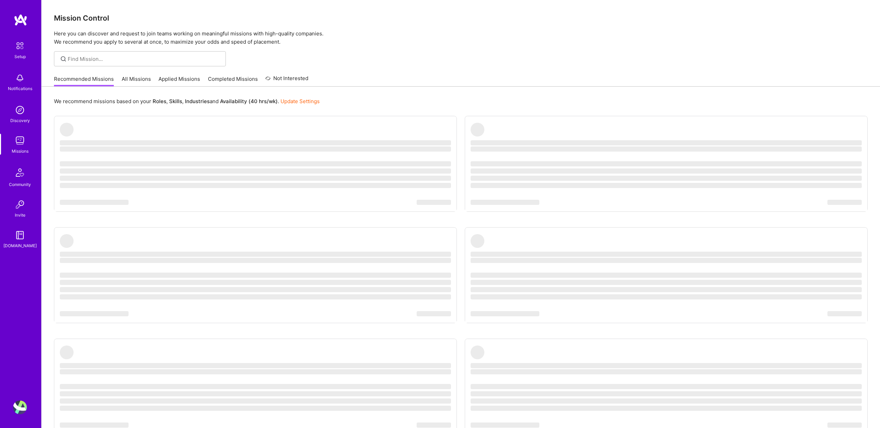 The image size is (880, 428). What do you see at coordinates (84, 81) in the screenshot?
I see `a: Recommended Missions` at bounding box center [84, 81].